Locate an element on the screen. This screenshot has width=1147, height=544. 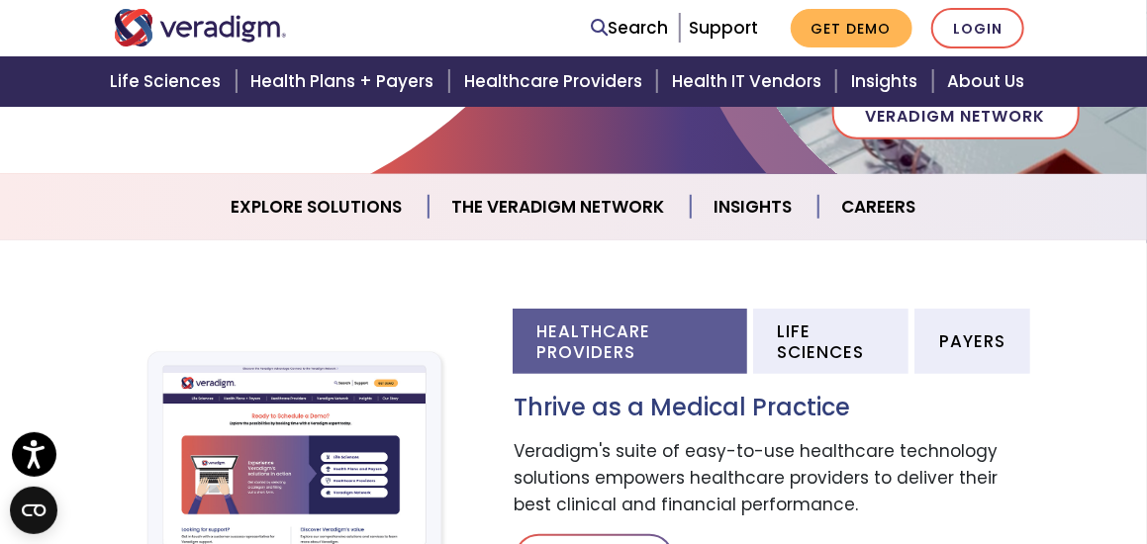
a: Search is located at coordinates (631, 28).